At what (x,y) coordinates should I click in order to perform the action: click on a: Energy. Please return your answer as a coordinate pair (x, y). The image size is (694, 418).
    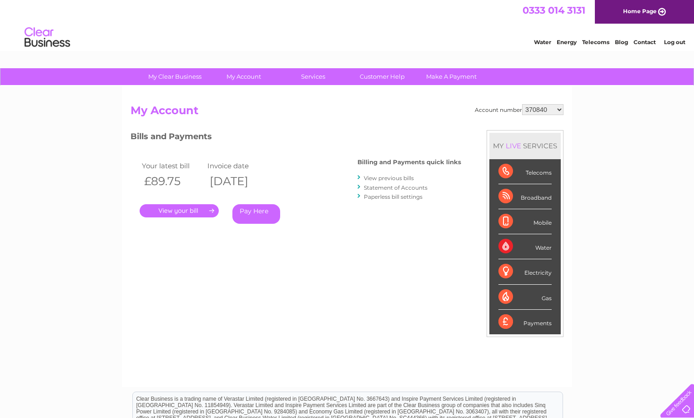
    Looking at the image, I should click on (566, 42).